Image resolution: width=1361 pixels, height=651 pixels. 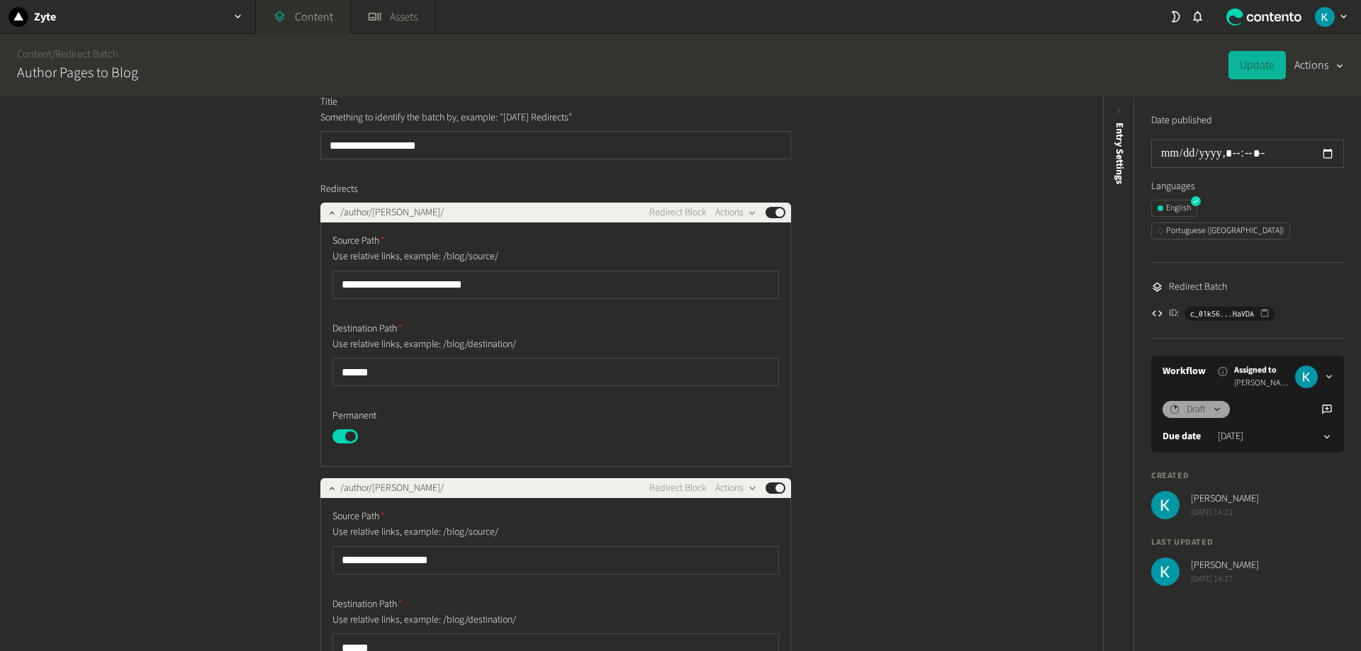 I want to click on span: Assigned to, so click(x=1261, y=371).